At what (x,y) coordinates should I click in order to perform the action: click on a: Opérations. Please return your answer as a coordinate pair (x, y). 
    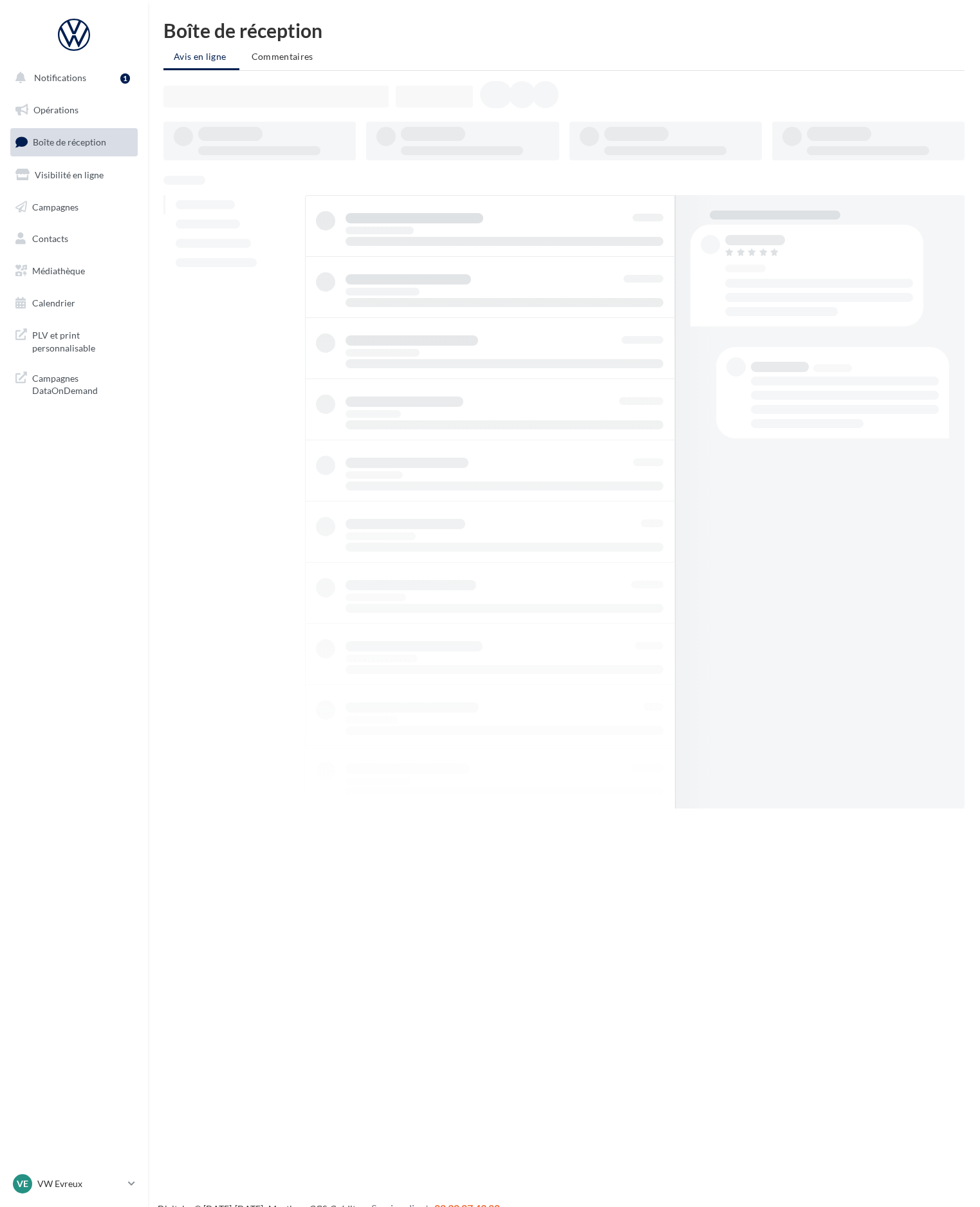
    Looking at the image, I should click on (74, 110).